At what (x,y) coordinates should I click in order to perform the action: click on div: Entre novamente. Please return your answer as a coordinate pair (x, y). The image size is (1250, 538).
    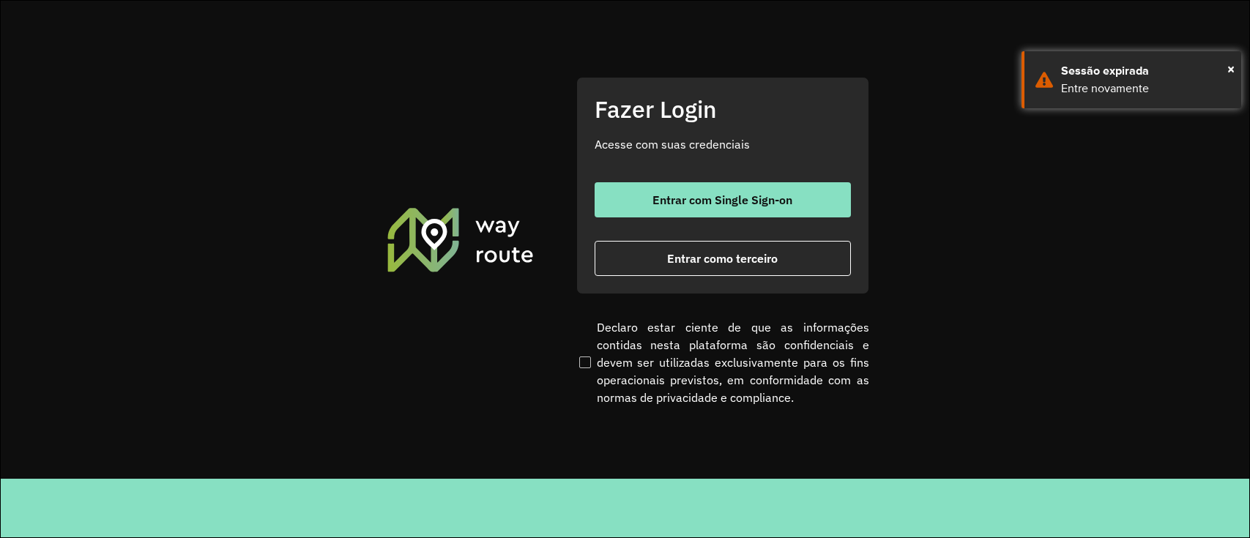
    Looking at the image, I should click on (1146, 89).